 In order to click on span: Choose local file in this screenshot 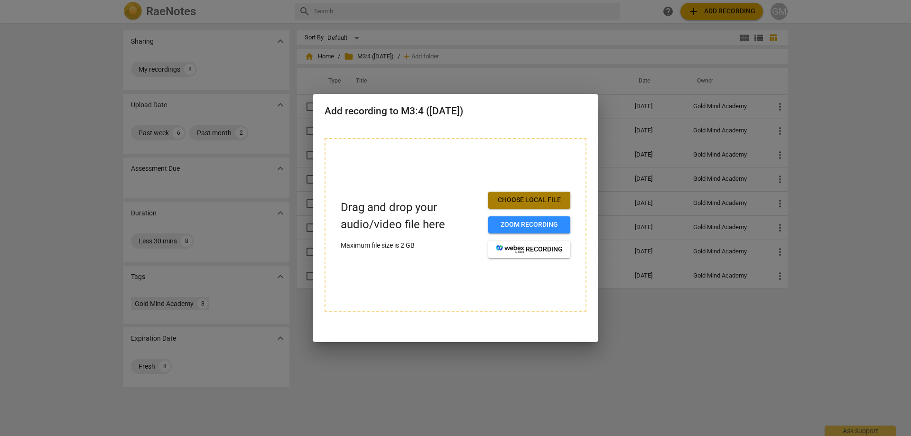, I will do `click(529, 200)`.